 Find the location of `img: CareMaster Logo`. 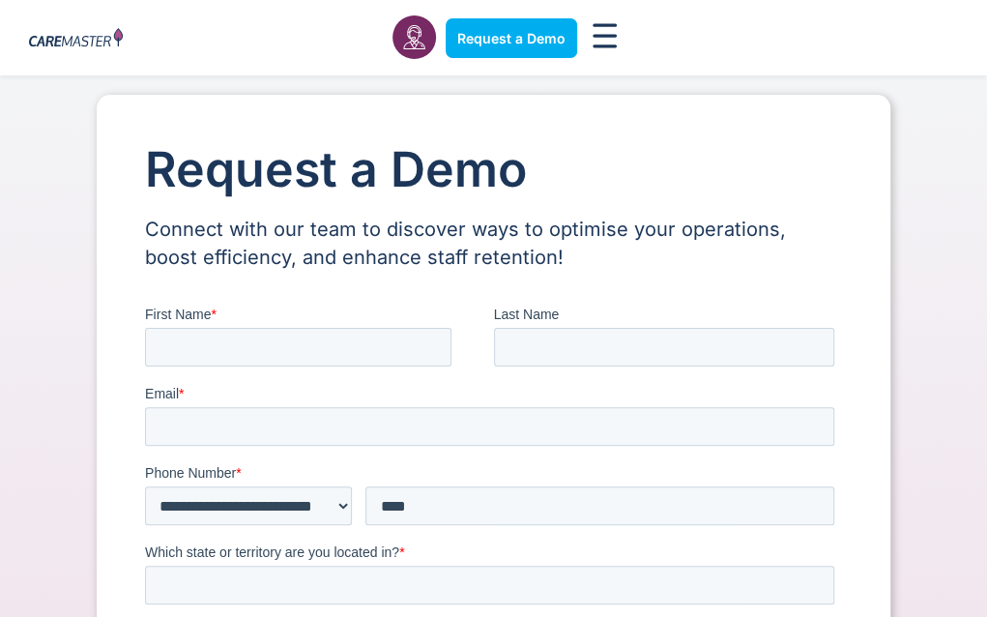

img: CareMaster Logo is located at coordinates (75, 39).